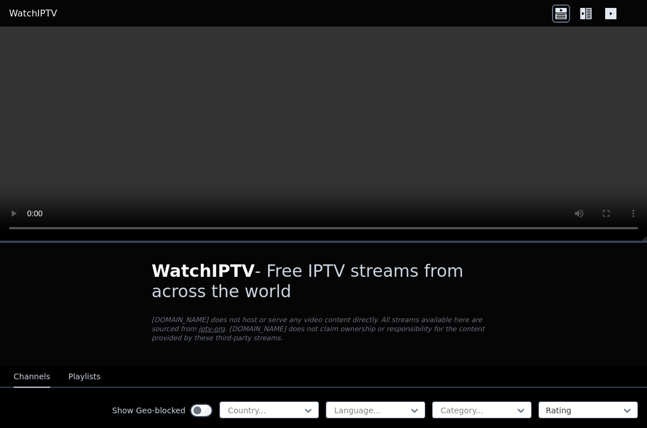 The width and height of the screenshot is (647, 428). What do you see at coordinates (33, 14) in the screenshot?
I see `a: WatchIPTV` at bounding box center [33, 14].